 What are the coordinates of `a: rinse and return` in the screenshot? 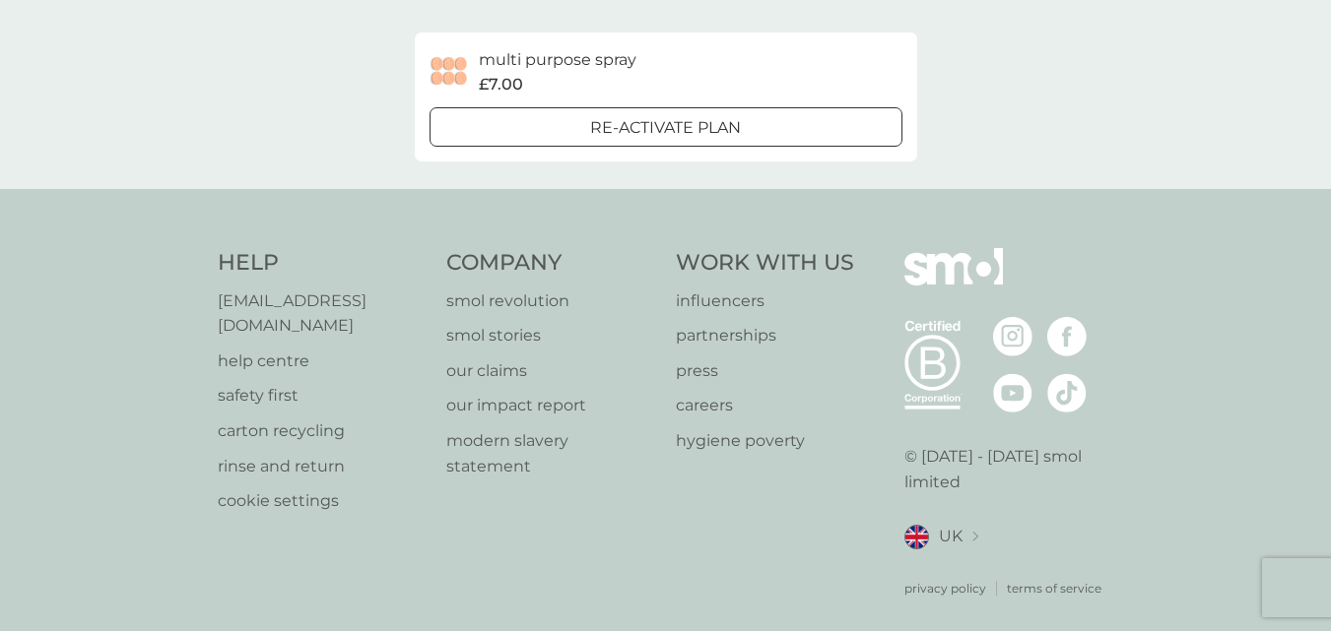 It's located at (322, 467).